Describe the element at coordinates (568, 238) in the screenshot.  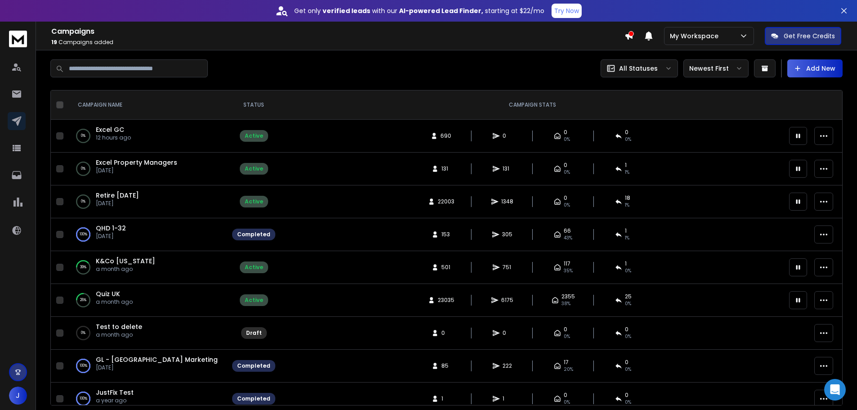
I see `span: 43 %` at that location.